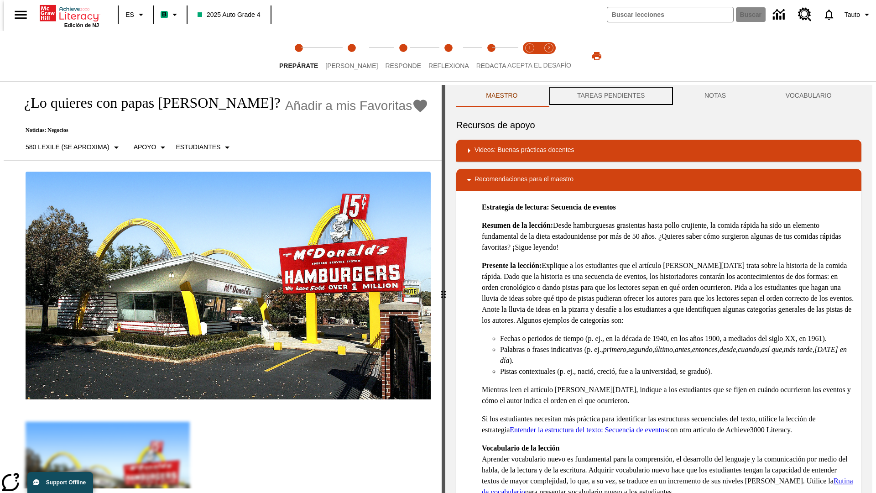 This screenshot has height=493, width=876. Describe the element at coordinates (357, 105) in the screenshot. I see `button: Añadir a mis Favoritas - ¿Lo quieres con papas fritas?` at that location.